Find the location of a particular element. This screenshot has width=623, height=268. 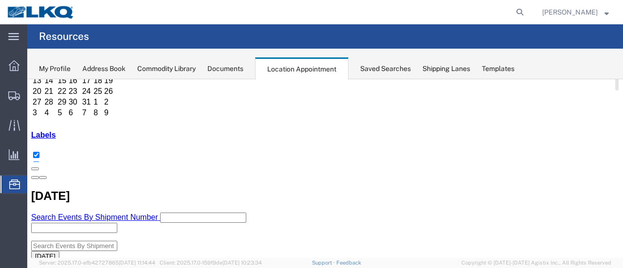

h4: Resources is located at coordinates (64, 36).